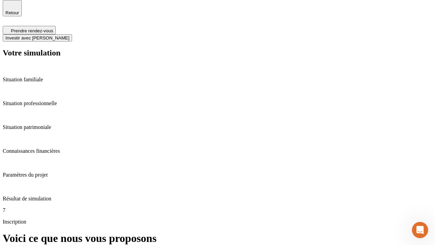 The height and width of the screenshot is (245, 435). Describe the element at coordinates (218, 80) in the screenshot. I see `p: Situation familiale` at that location.